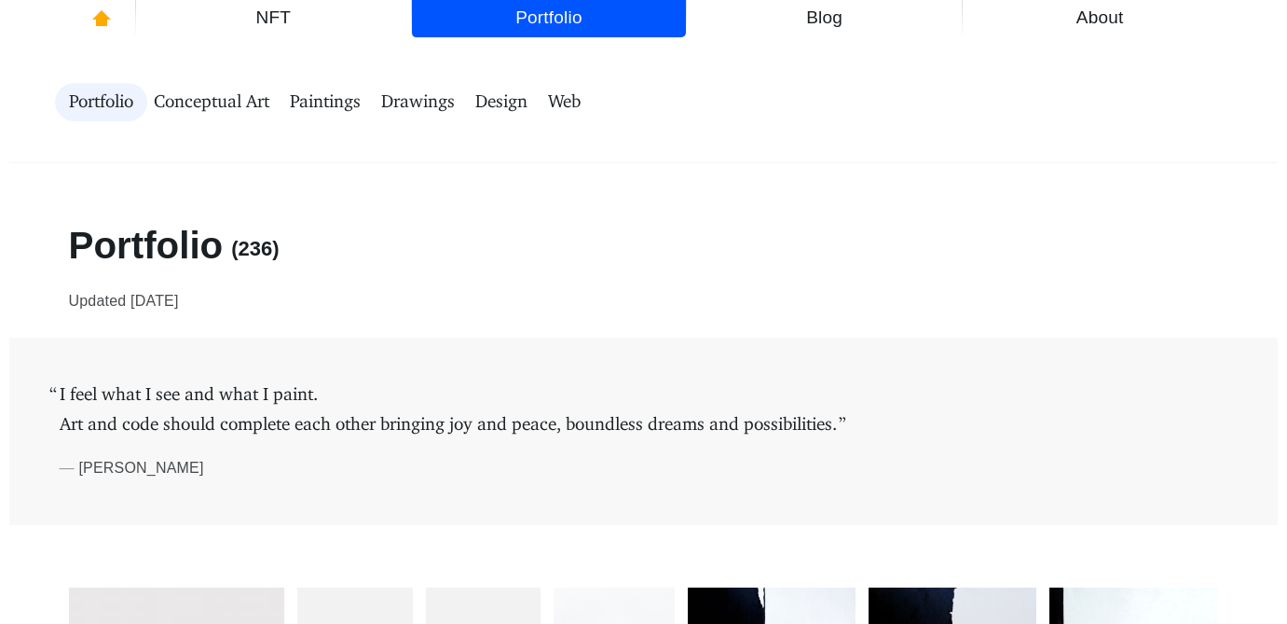  I want to click on h1: Portfolio, so click(644, 245).